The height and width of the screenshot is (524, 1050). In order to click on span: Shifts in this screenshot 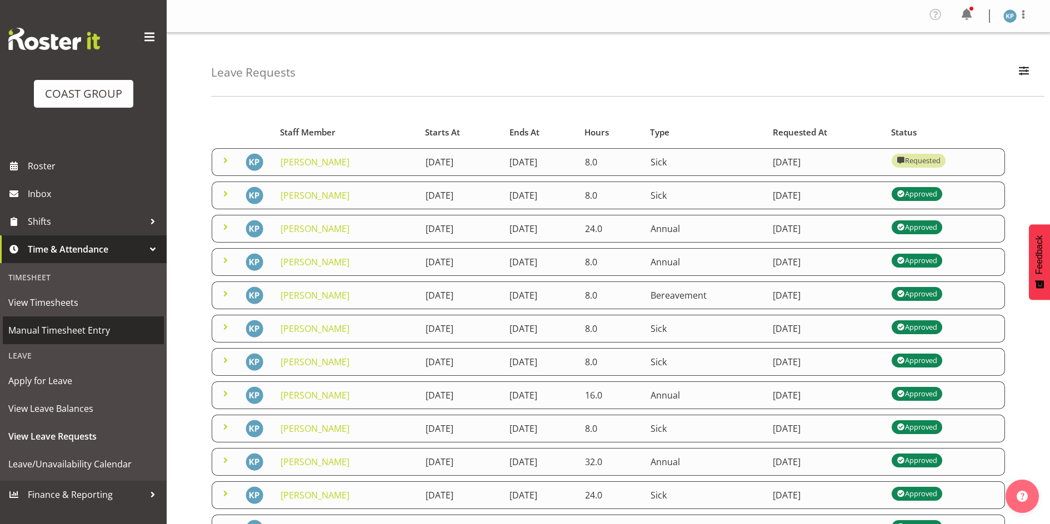, I will do `click(86, 222)`.